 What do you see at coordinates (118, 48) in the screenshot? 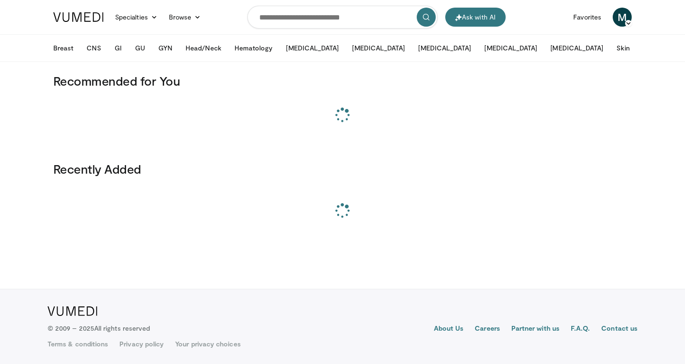
I see `button: GI` at bounding box center [118, 48].